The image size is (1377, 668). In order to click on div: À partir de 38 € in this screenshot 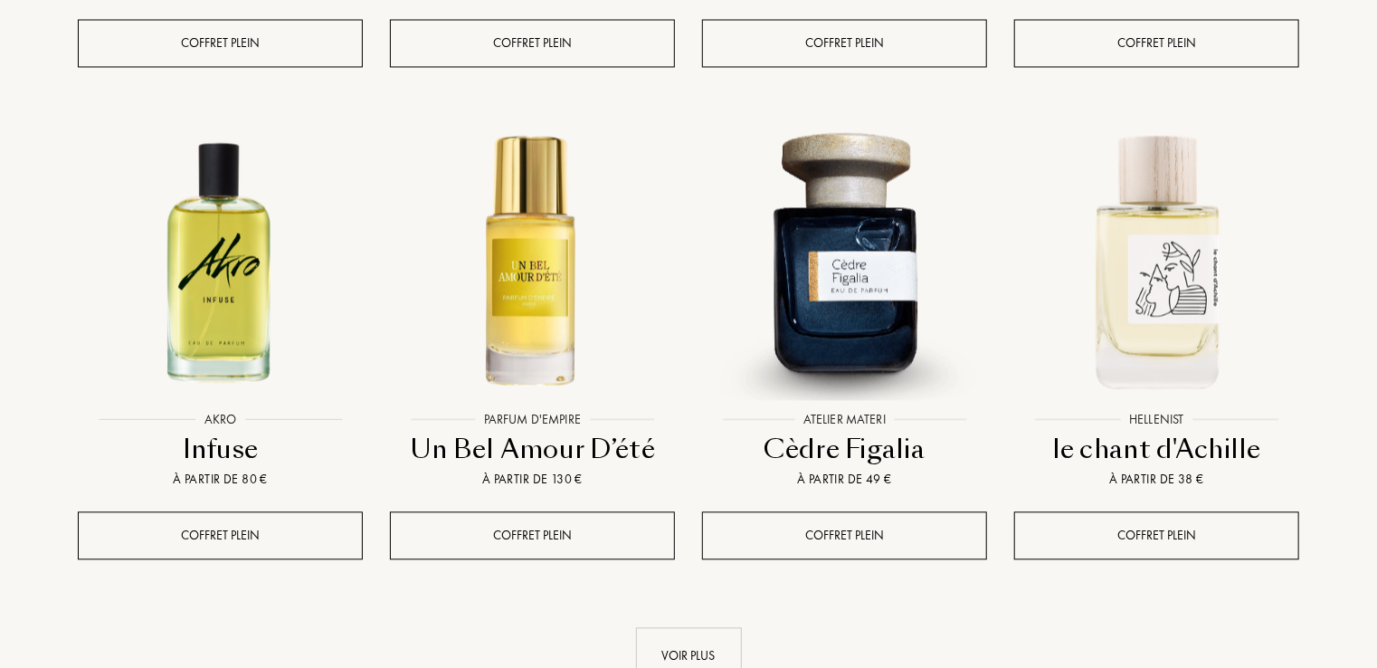, I will do `click(1156, 479)`.